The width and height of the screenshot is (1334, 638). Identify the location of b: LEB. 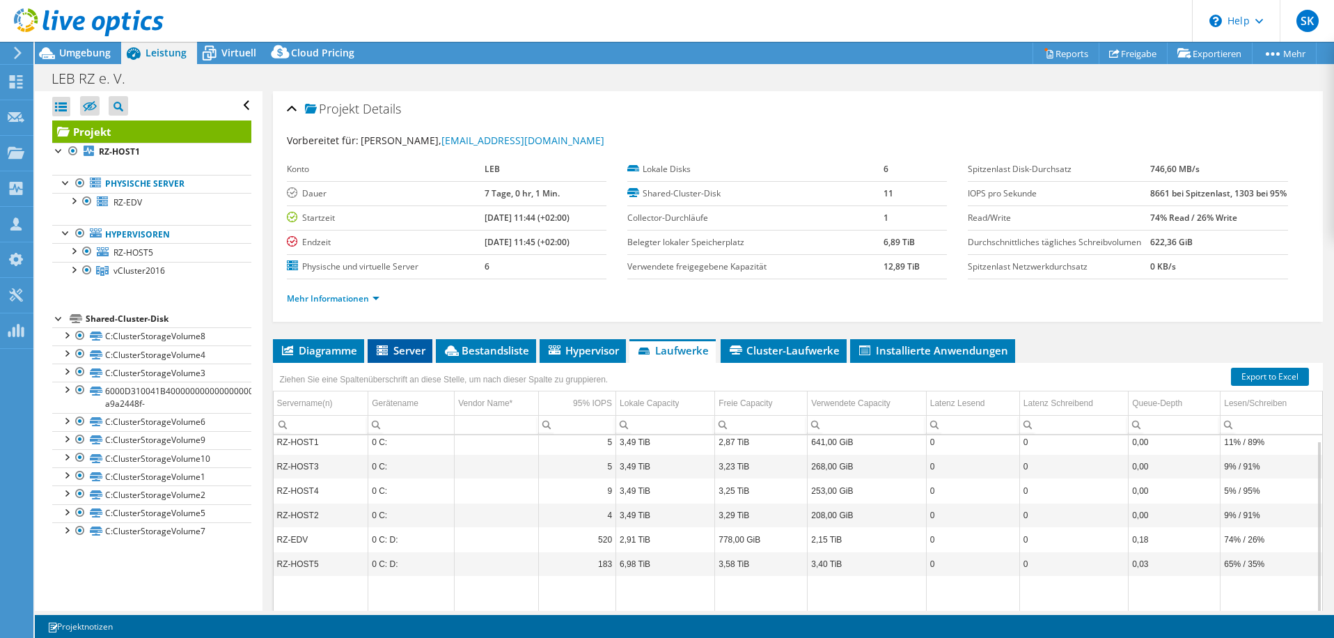
(492, 169).